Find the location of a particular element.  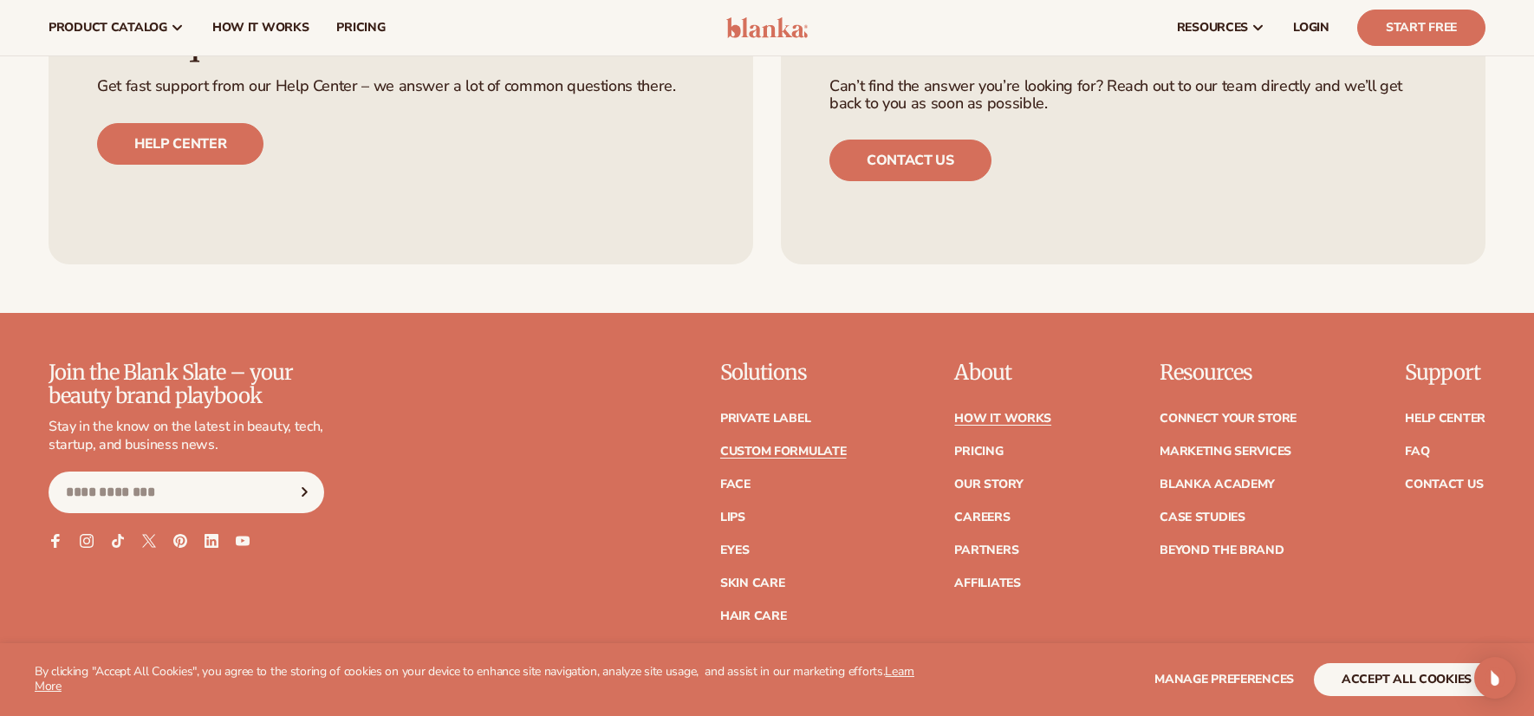

button: accept all cookies is located at coordinates (1406, 679).